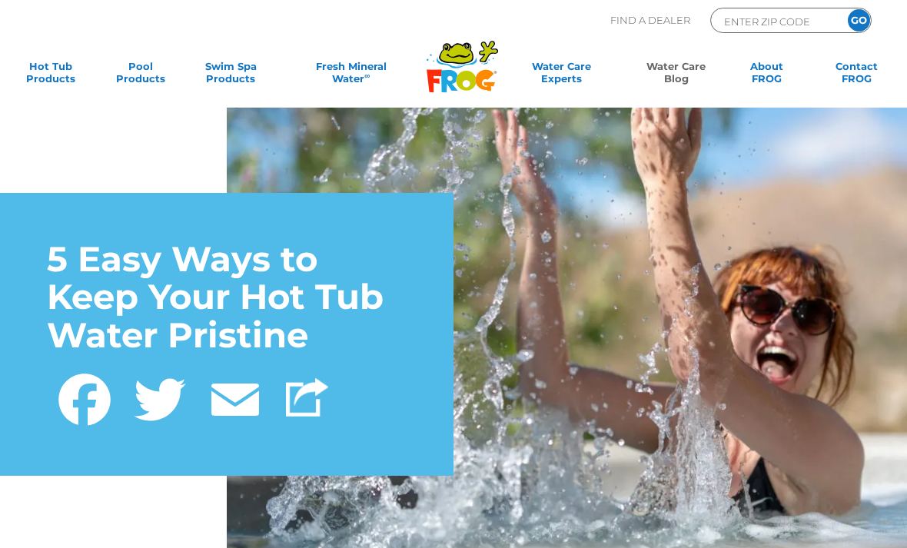 This screenshot has width=907, height=548. What do you see at coordinates (140, 75) in the screenshot?
I see `a: PoolProducts` at bounding box center [140, 75].